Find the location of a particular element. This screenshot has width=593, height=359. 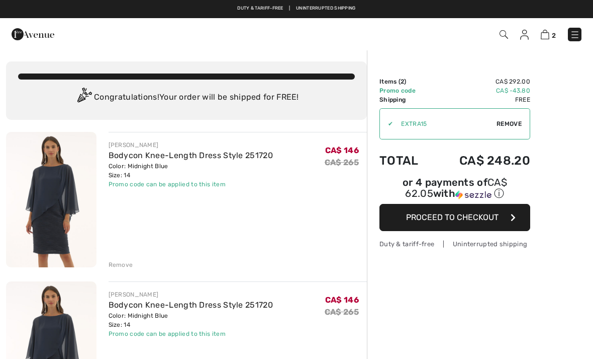

td: Items ( ) is located at coordinates (406, 81).